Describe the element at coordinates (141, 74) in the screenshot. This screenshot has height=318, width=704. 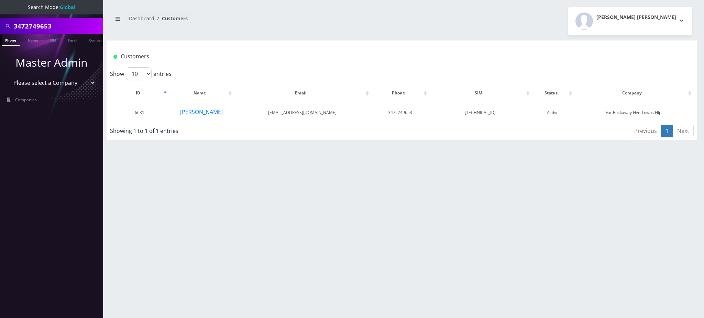
I see `label: Show entries` at that location.